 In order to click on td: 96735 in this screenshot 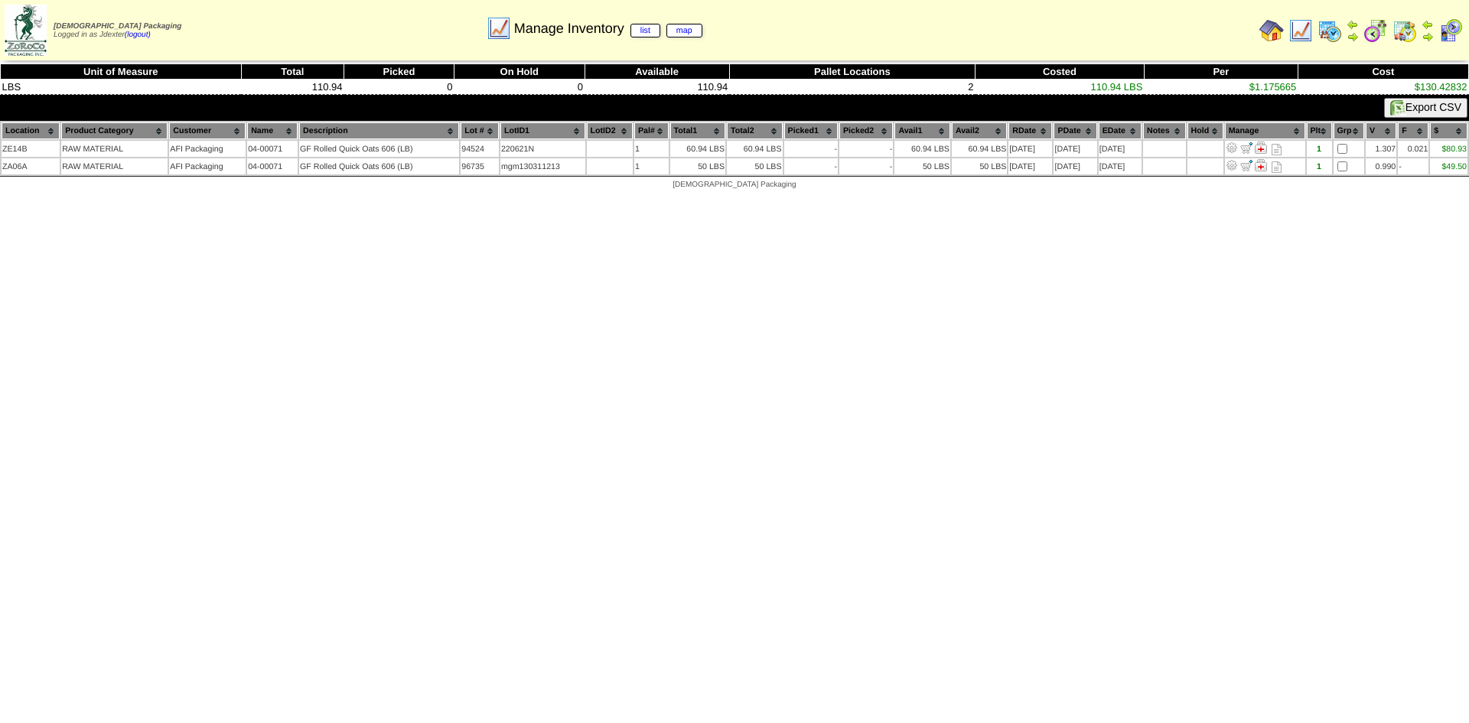, I will do `click(480, 166)`.